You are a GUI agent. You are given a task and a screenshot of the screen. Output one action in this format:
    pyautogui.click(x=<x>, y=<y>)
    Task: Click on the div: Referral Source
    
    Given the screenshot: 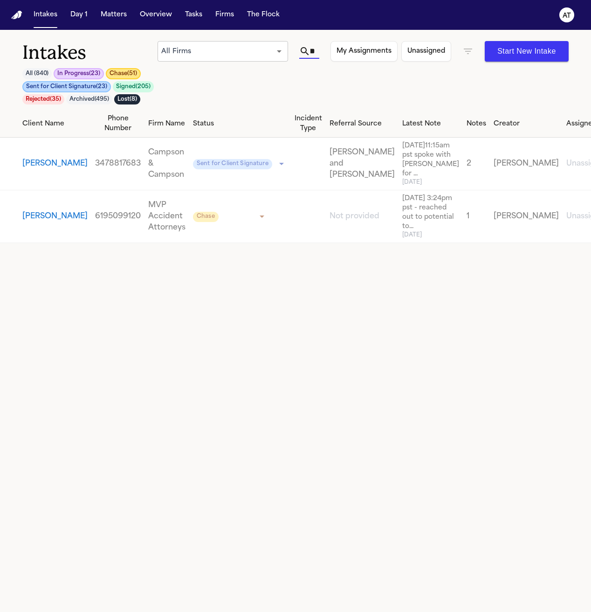 What is the action you would take?
    pyautogui.click(x=362, y=124)
    